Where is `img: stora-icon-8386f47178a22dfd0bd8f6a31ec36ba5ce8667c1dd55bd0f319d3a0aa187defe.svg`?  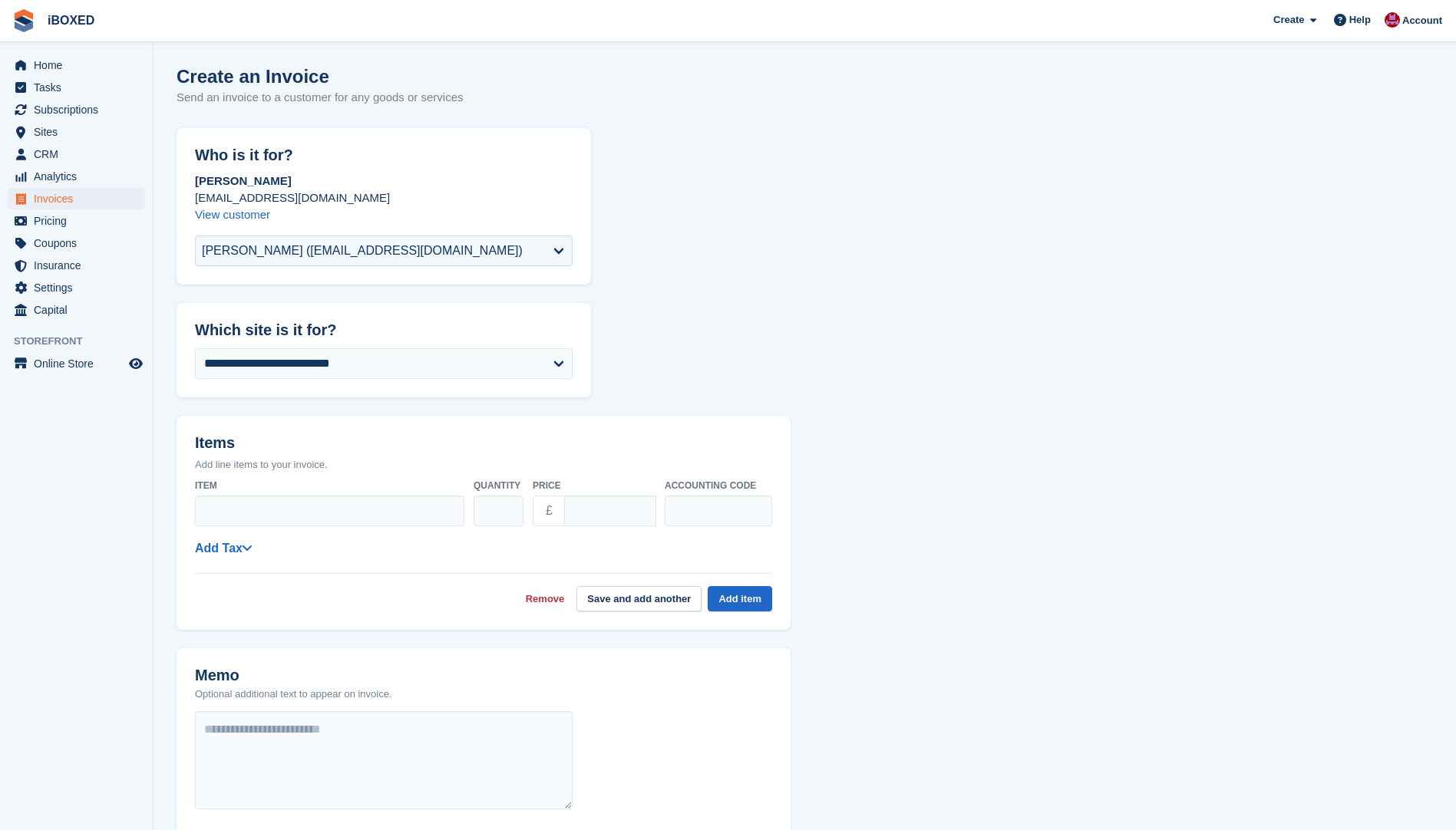
img: stora-icon-8386f47178a22dfd0bd8f6a31ec36ba5ce8667c1dd55bd0f319d3a0aa187defe.svg is located at coordinates (24, 21).